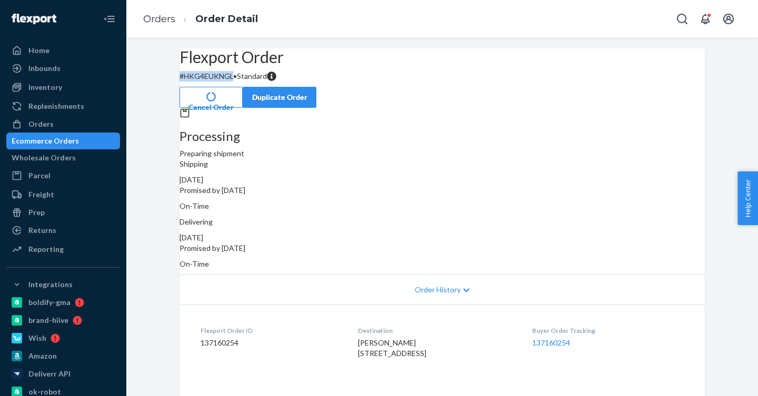 This screenshot has height=396, width=758. I want to click on div: Ecommerce Orders, so click(45, 141).